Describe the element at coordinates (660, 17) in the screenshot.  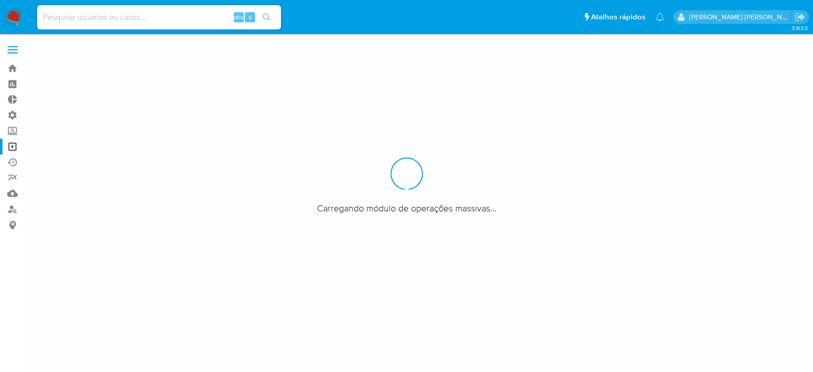
I see `a: Notificações` at that location.